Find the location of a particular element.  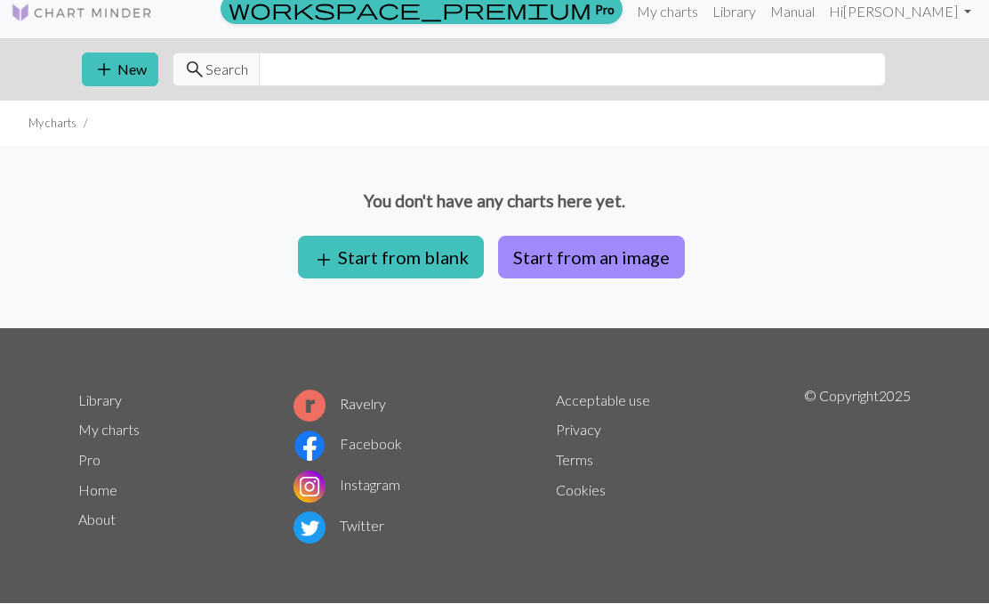

a: Privacy is located at coordinates (578, 430).